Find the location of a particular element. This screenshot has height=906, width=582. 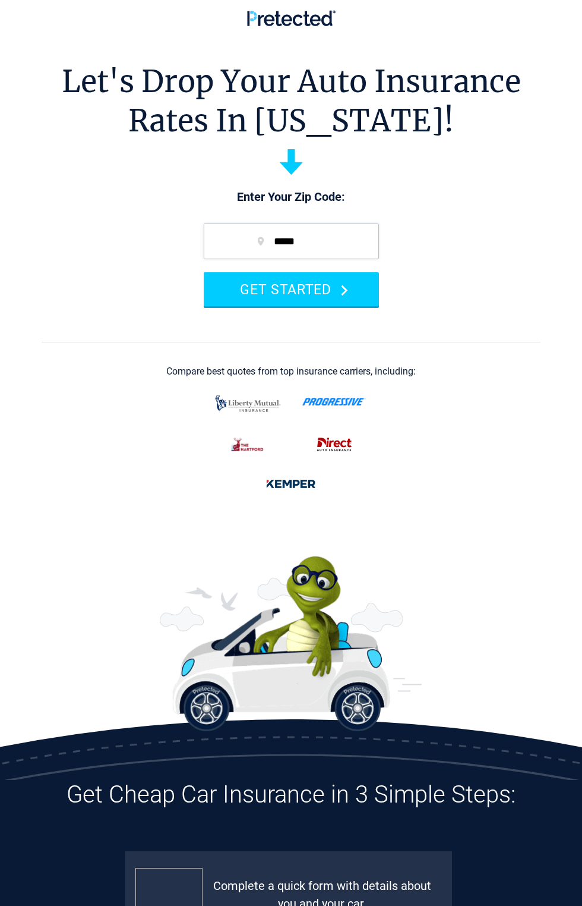

img: kemper is located at coordinates (291, 484).